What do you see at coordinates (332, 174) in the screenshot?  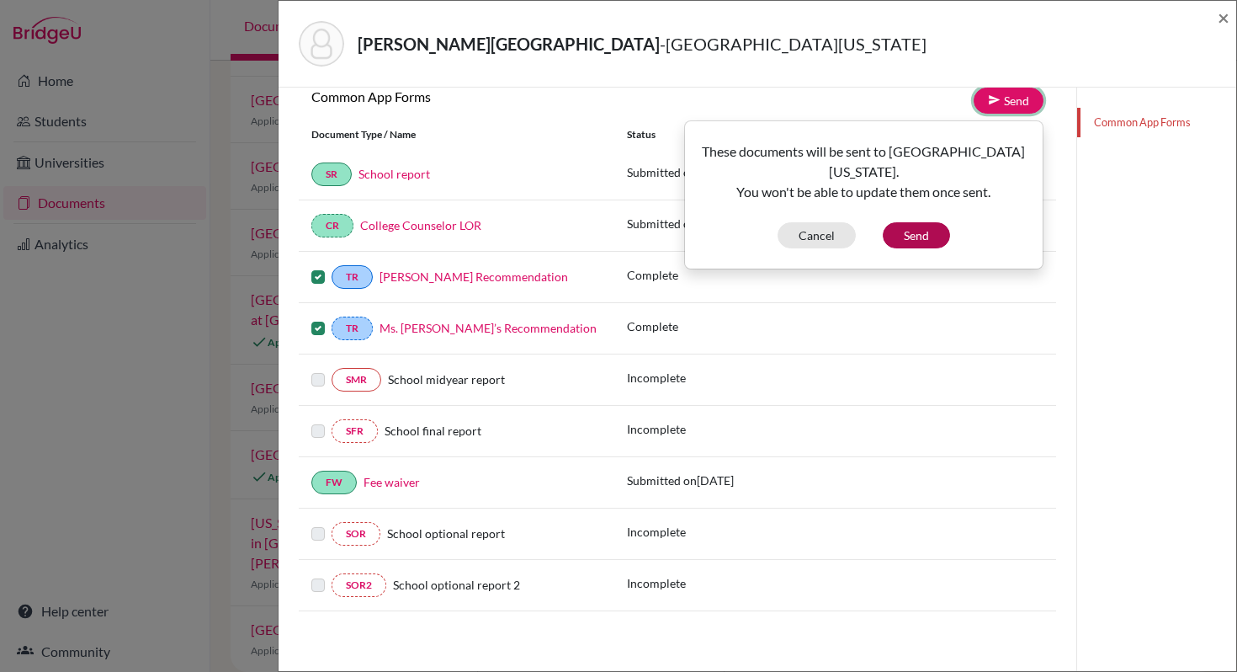 I see `a: SR` at bounding box center [332, 174].